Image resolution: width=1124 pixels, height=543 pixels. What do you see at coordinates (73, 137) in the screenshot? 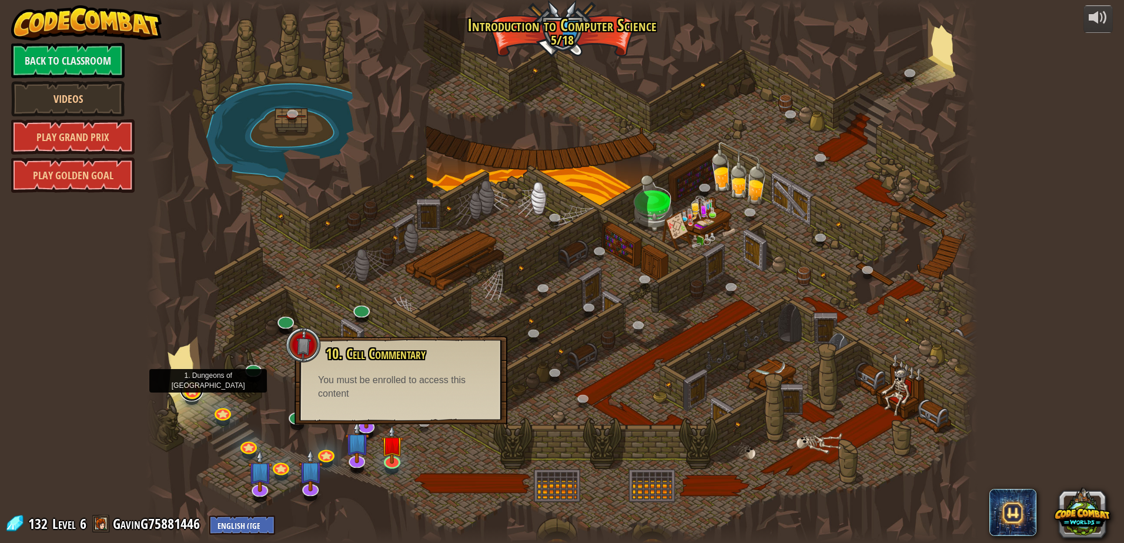
I see `a: Play Grand Prix` at bounding box center [73, 137].